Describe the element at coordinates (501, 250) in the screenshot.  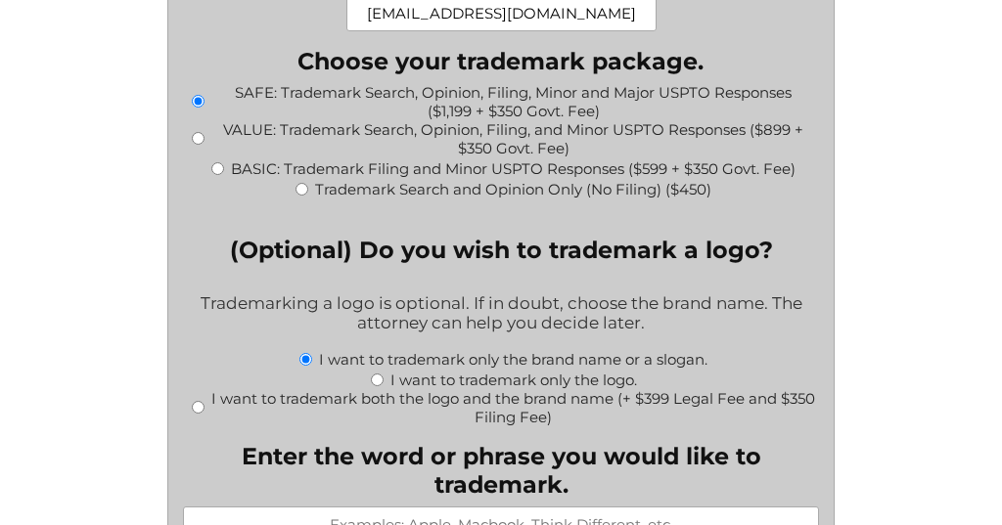
I see `legend: (Optional) Do you wish to trademark a logo?` at that location.